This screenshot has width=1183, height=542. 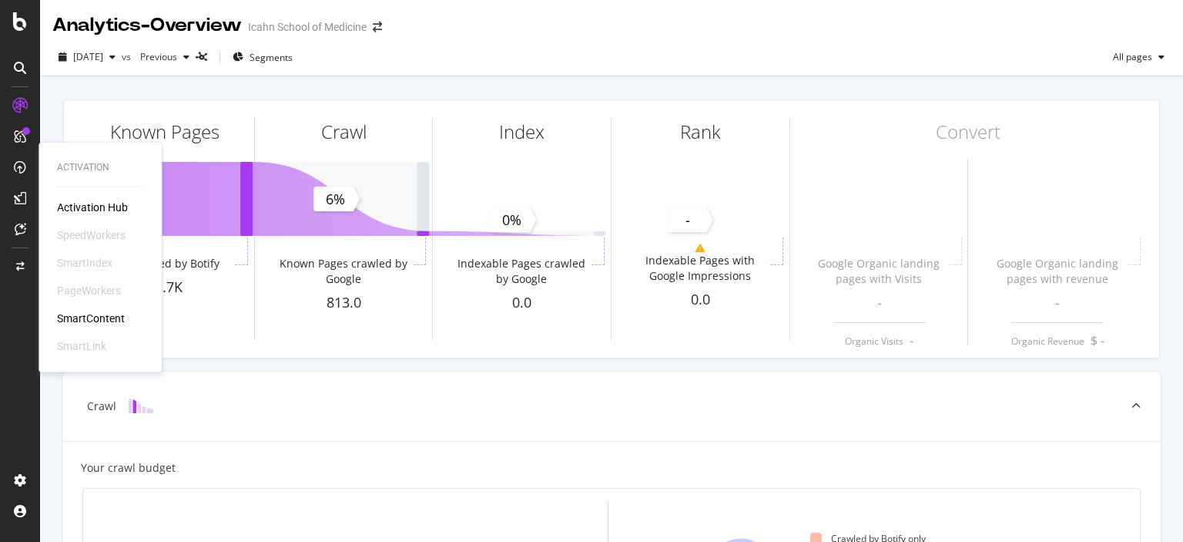 I want to click on div: Activation, so click(x=100, y=167).